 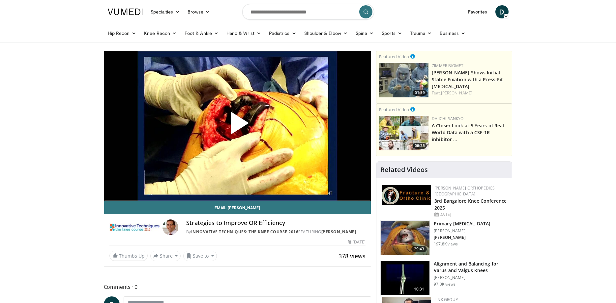 What do you see at coordinates (477, 12) in the screenshot?
I see `a: Favorites` at bounding box center [477, 12].